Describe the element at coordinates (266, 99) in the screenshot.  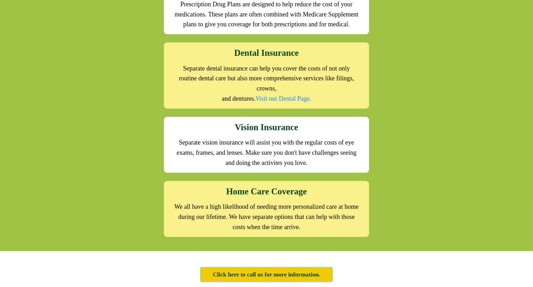
I see `h2: and dentures.` at that location.